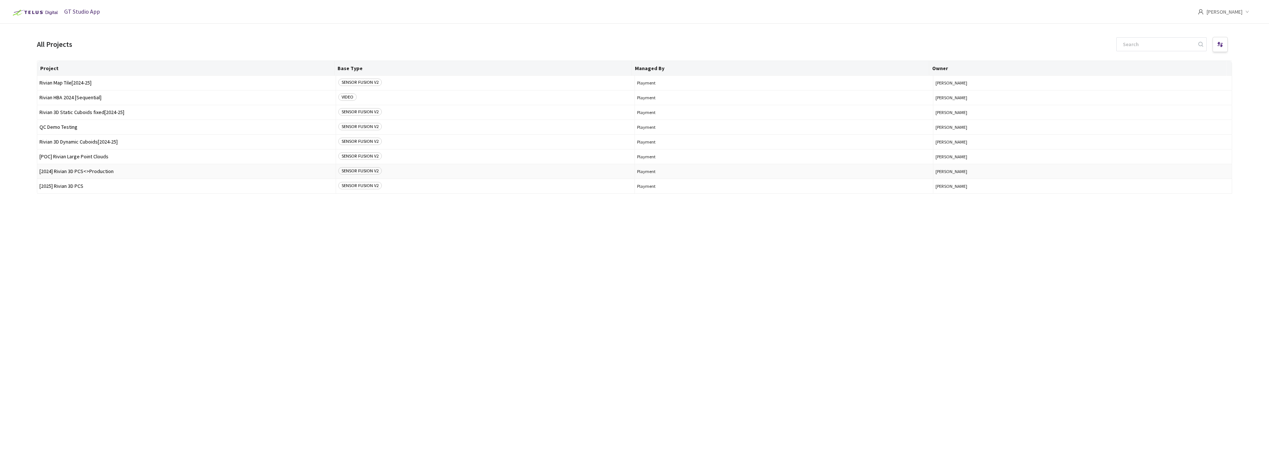  I want to click on span: Rivian HBA 2024 [Sequential], so click(186, 97).